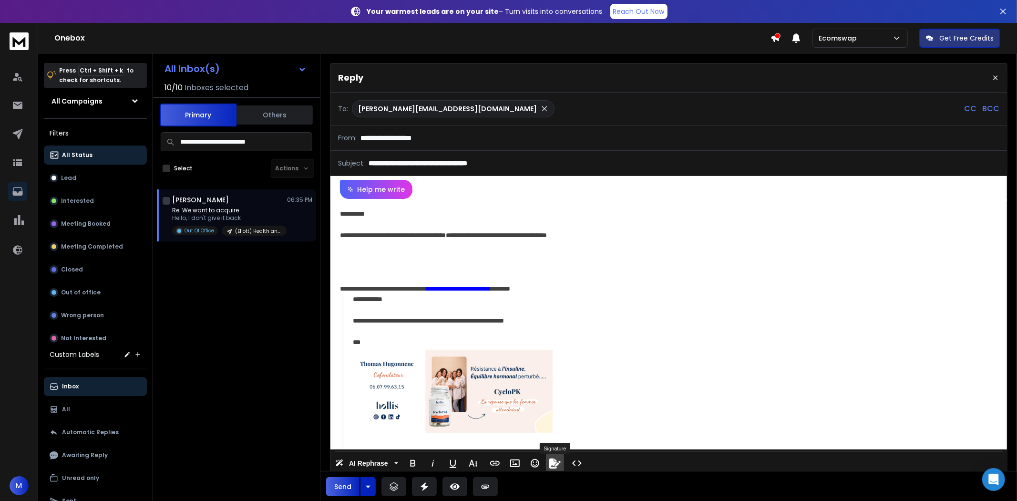 This screenshot has width=1017, height=501. Describe the element at coordinates (95, 155) in the screenshot. I see `button: All Status` at that location.